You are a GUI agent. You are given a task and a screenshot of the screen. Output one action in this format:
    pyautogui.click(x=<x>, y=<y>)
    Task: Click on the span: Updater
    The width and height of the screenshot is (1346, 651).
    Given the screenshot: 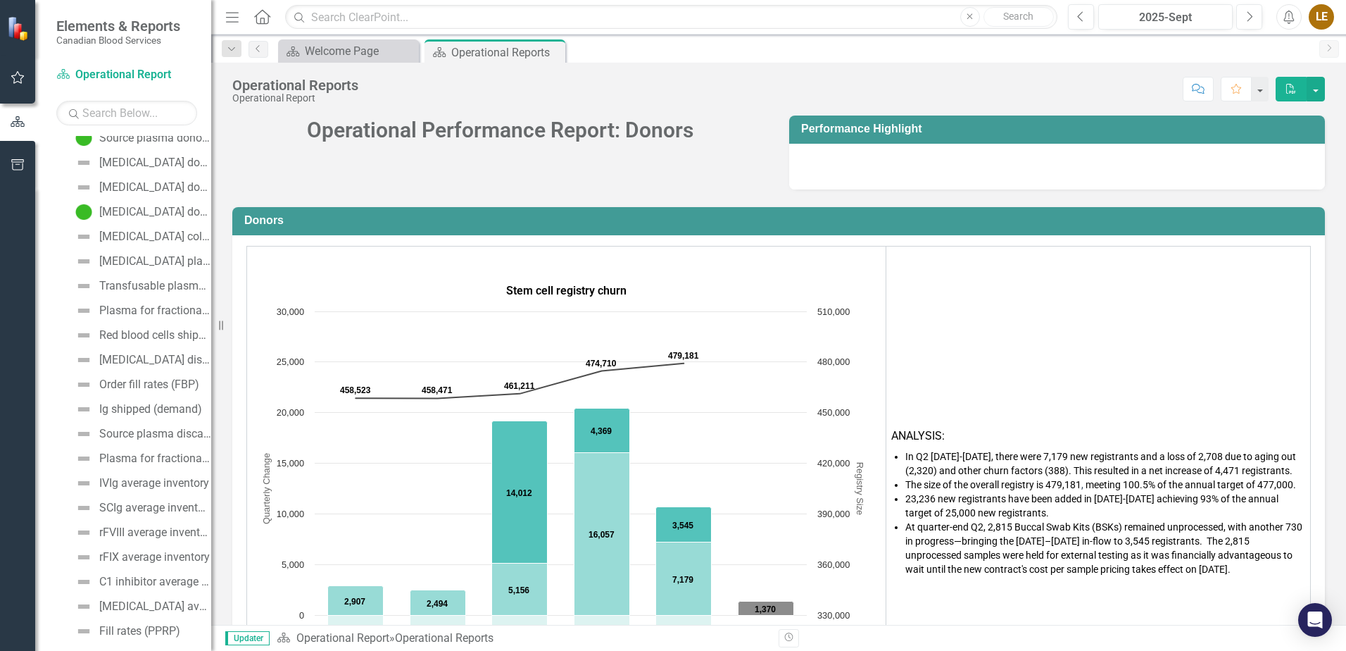 What is the action you would take?
    pyautogui.click(x=247, y=638)
    